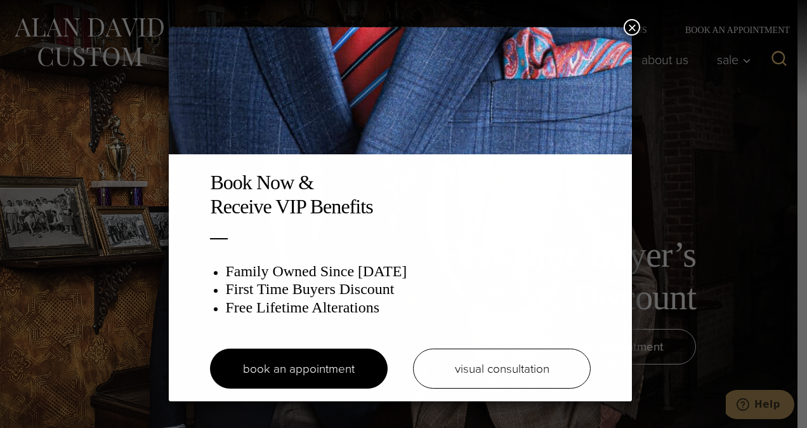 Image resolution: width=807 pixels, height=428 pixels. Describe the element at coordinates (400, 194) in the screenshot. I see `h2: Book Now & Receive VIP Benefits` at that location.